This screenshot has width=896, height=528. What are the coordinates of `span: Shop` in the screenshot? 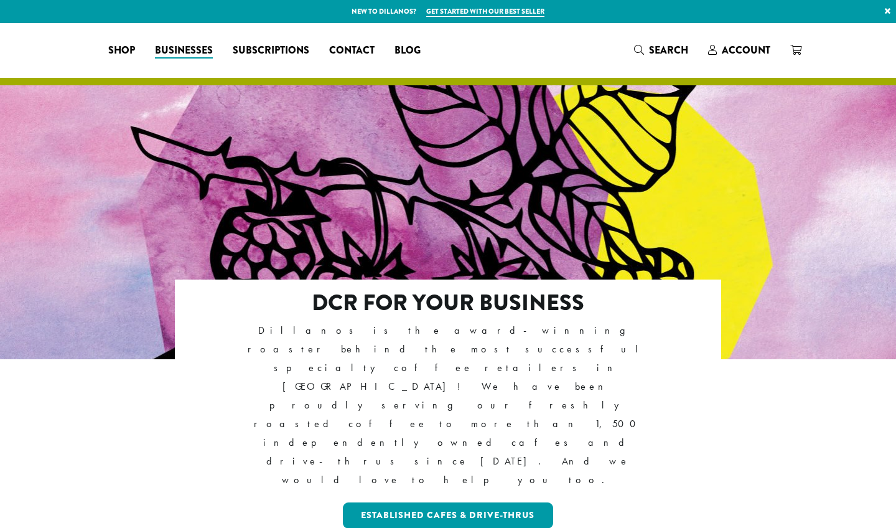 It's located at (121, 50).